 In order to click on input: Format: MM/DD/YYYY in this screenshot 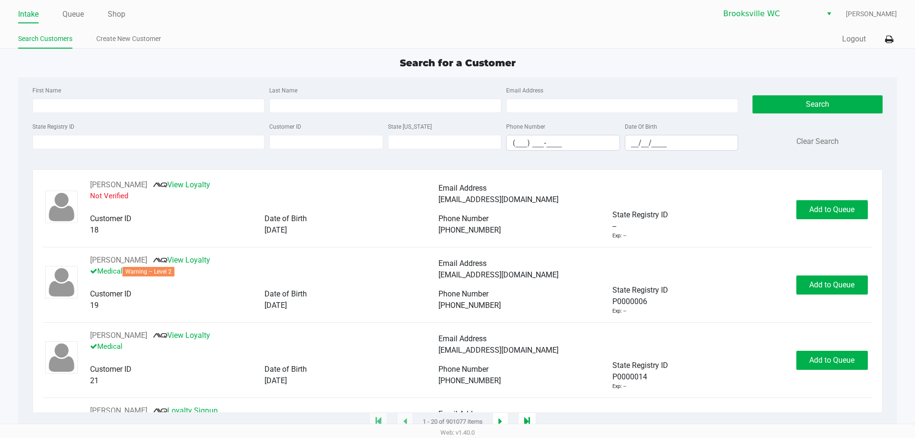, I will do `click(681, 142)`.